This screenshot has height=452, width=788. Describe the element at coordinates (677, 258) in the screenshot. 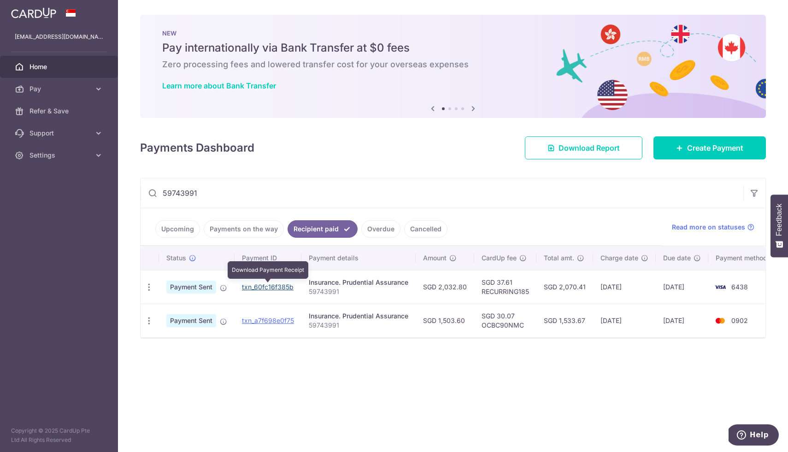

I see `span: Due date` at that location.